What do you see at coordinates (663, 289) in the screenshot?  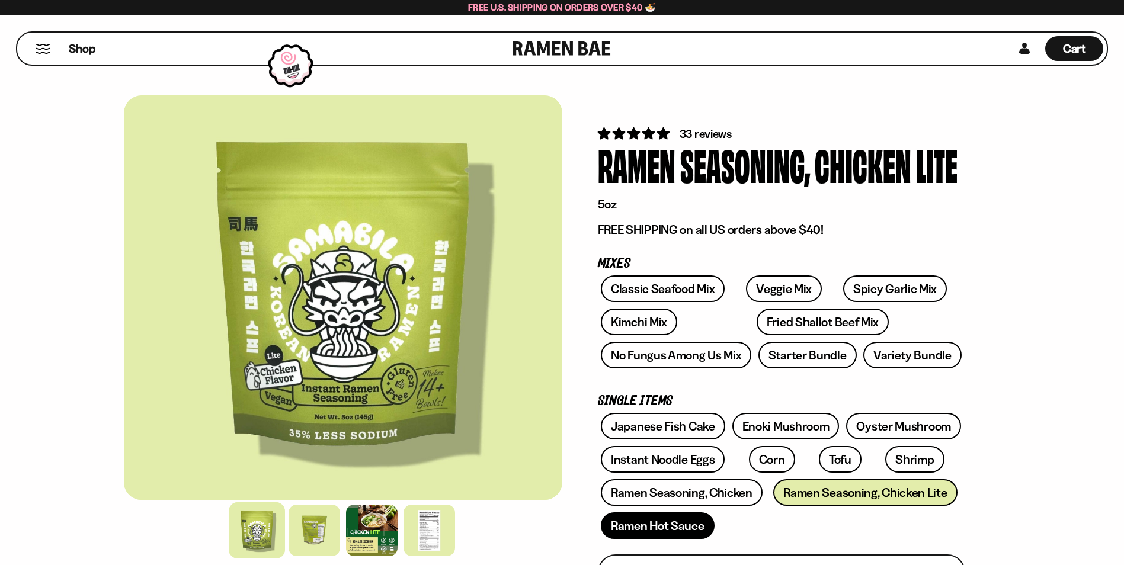 I see `a: Classic Seafood Mix` at bounding box center [663, 289].